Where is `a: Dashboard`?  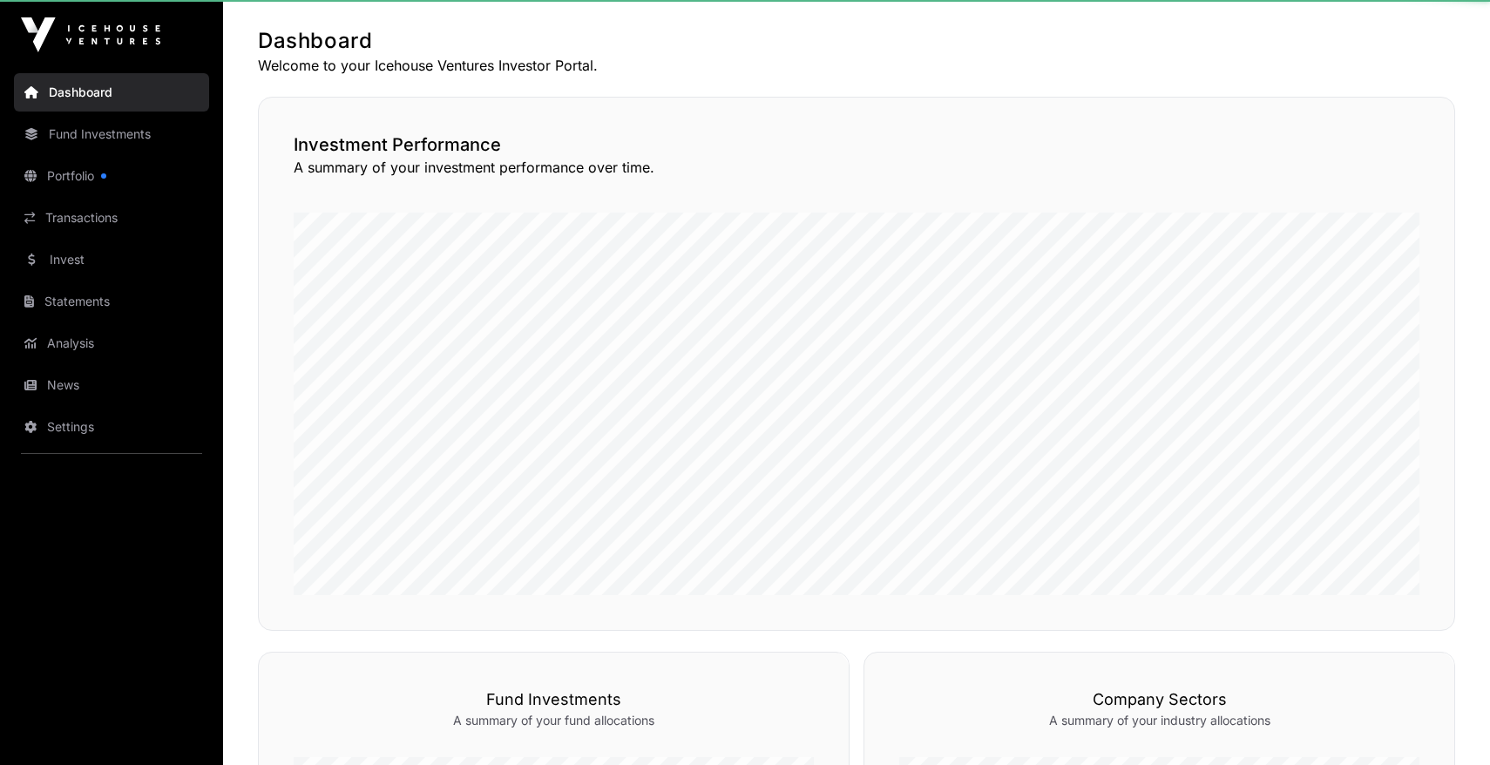 a: Dashboard is located at coordinates (112, 92).